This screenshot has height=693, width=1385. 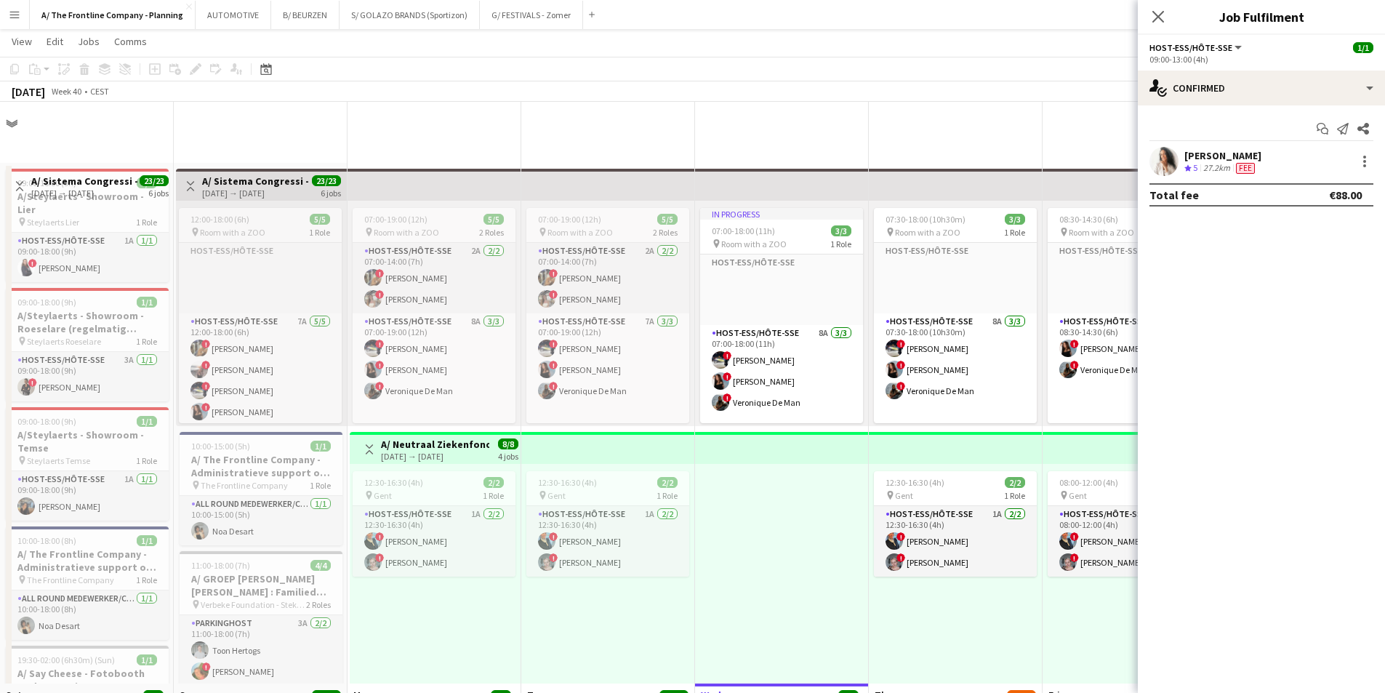 I want to click on div: CEST, so click(x=100, y=91).